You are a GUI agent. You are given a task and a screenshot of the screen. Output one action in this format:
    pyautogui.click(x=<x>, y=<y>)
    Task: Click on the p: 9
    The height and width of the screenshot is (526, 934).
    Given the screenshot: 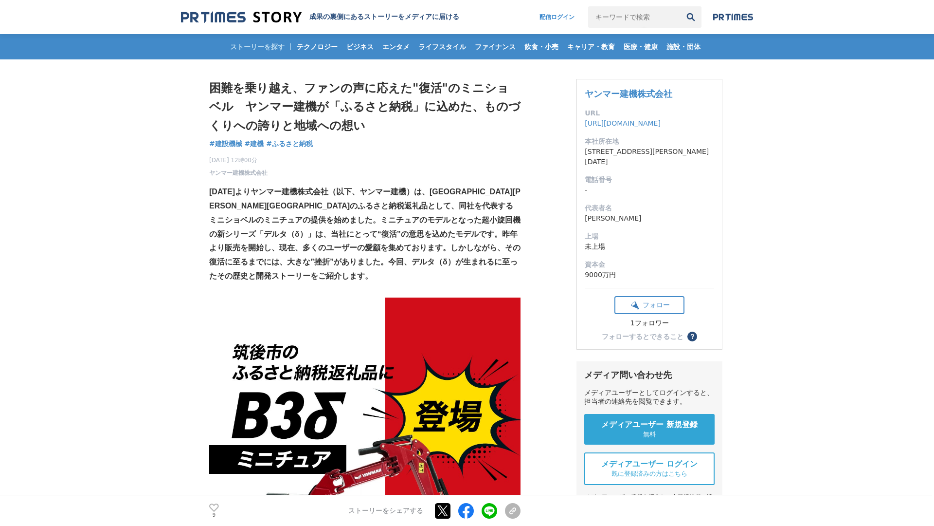 What is the action you would take?
    pyautogui.click(x=214, y=515)
    